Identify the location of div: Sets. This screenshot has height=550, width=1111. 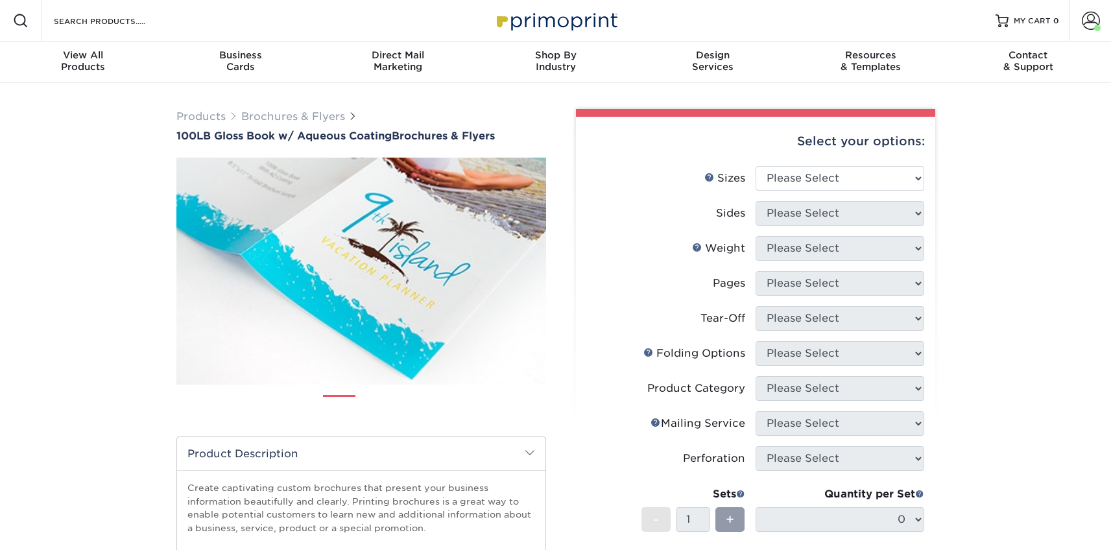
(693, 494).